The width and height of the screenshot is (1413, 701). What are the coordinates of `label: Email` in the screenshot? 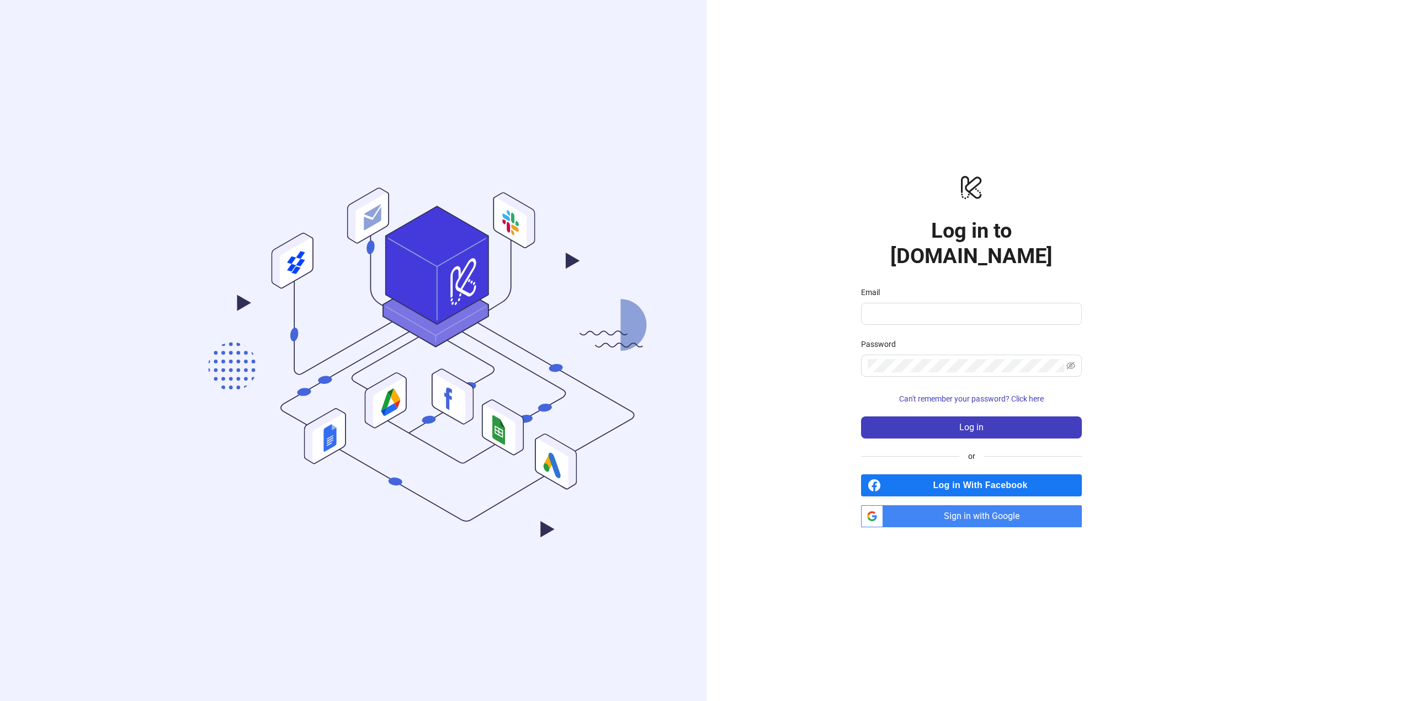 It's located at (874, 292).